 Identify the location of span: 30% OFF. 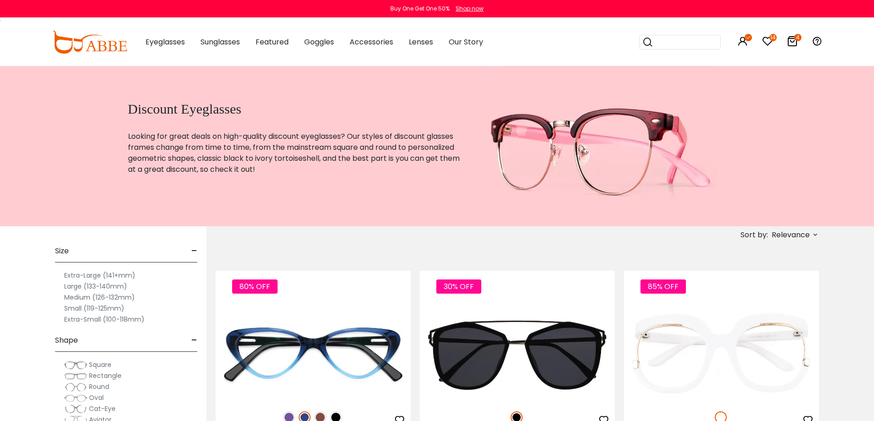
(459, 287).